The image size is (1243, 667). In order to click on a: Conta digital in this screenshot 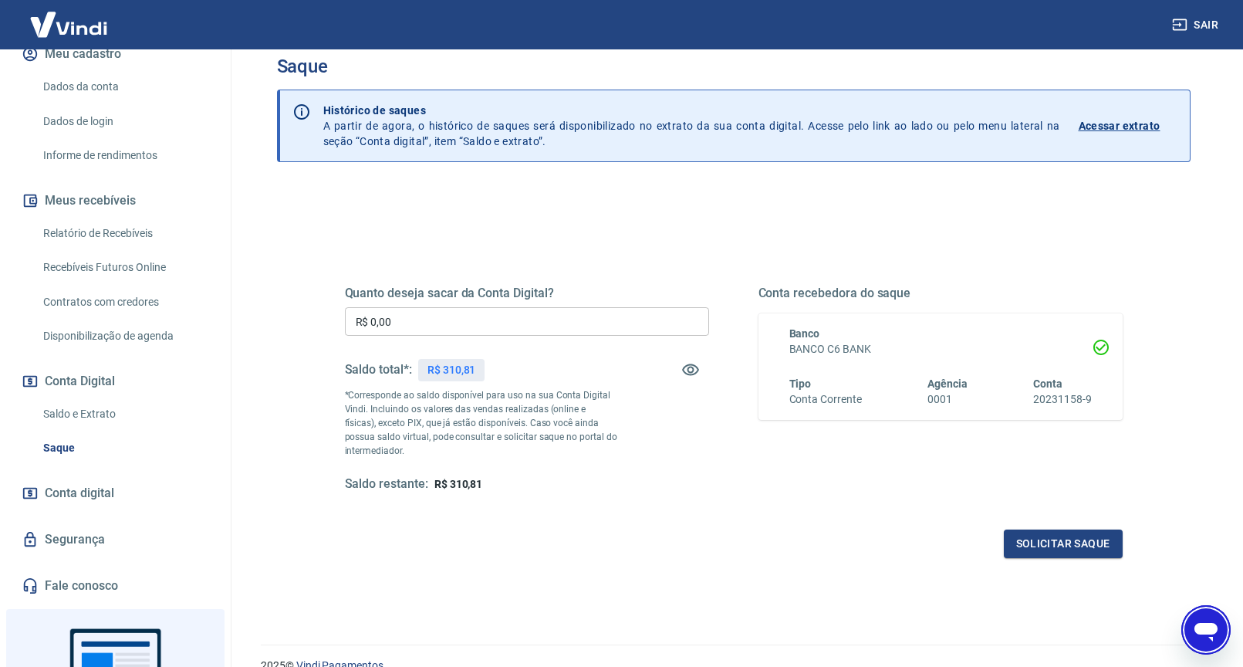, I will do `click(115, 493)`.